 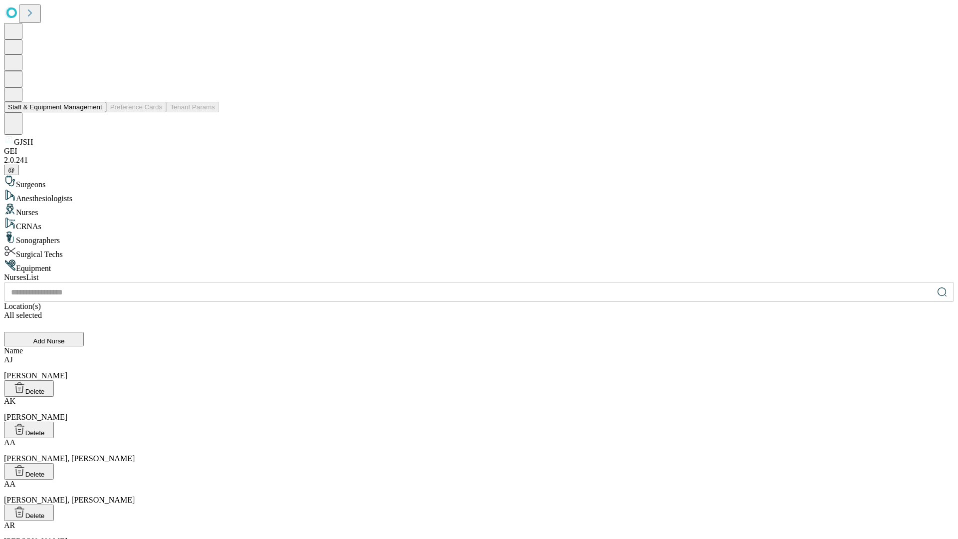 I want to click on span: GJSH, so click(x=23, y=142).